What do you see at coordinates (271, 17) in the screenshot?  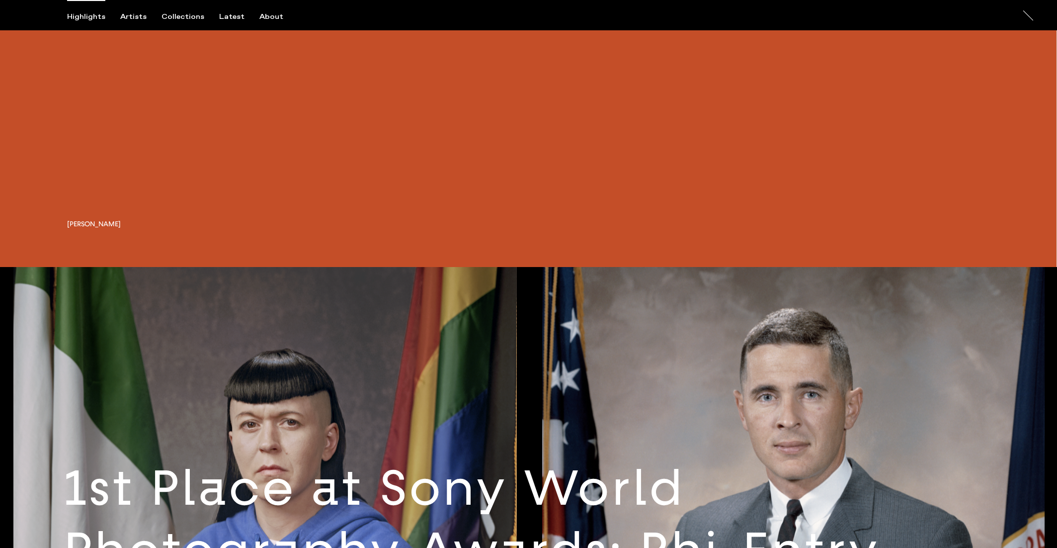 I see `div: About` at bounding box center [271, 17].